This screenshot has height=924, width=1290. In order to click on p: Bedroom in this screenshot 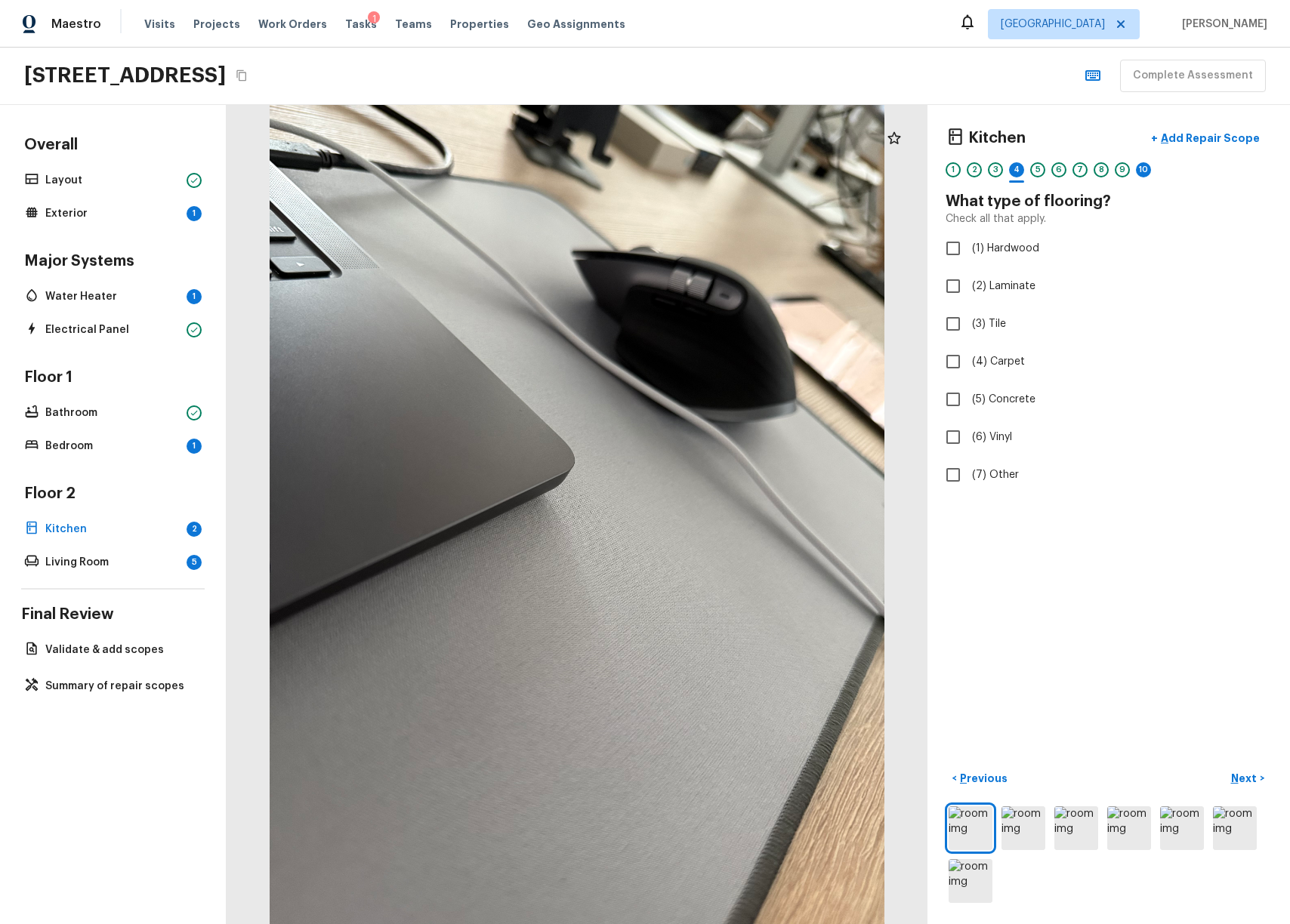, I will do `click(113, 446)`.